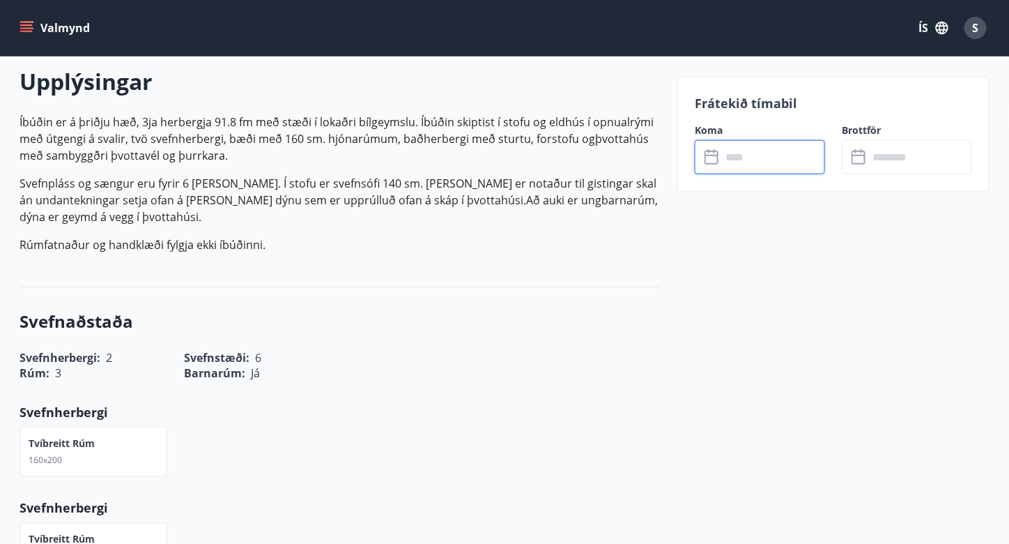 This screenshot has height=544, width=1009. What do you see at coordinates (58, 373) in the screenshot?
I see `span: 3` at bounding box center [58, 373].